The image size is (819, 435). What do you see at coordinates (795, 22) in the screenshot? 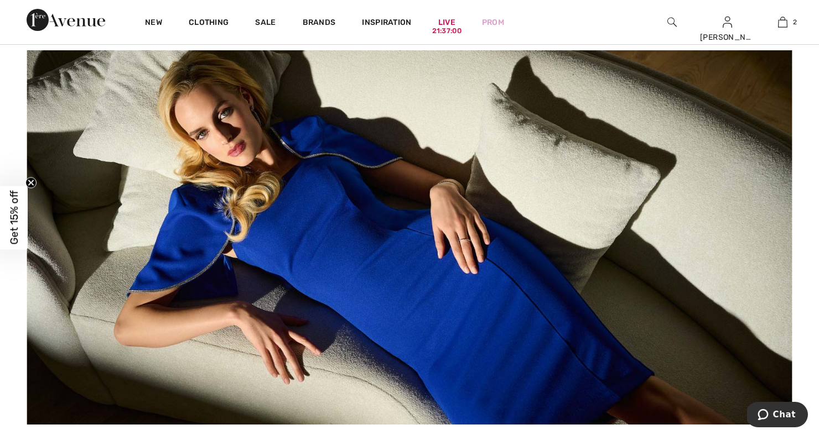
I see `span: 2` at bounding box center [795, 22].